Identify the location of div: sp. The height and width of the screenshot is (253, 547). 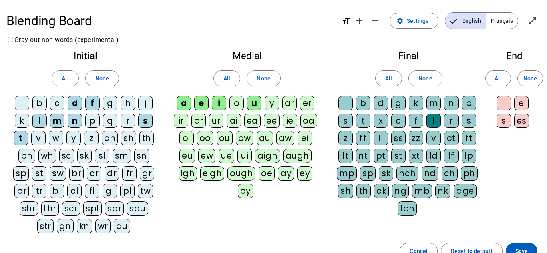
(368, 174).